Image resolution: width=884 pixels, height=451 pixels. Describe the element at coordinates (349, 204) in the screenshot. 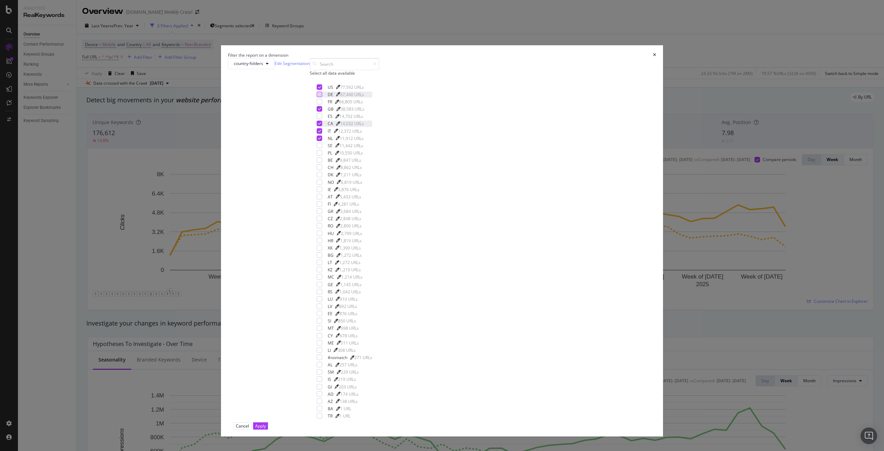

I see `div: 4,281 URLs` at that location.